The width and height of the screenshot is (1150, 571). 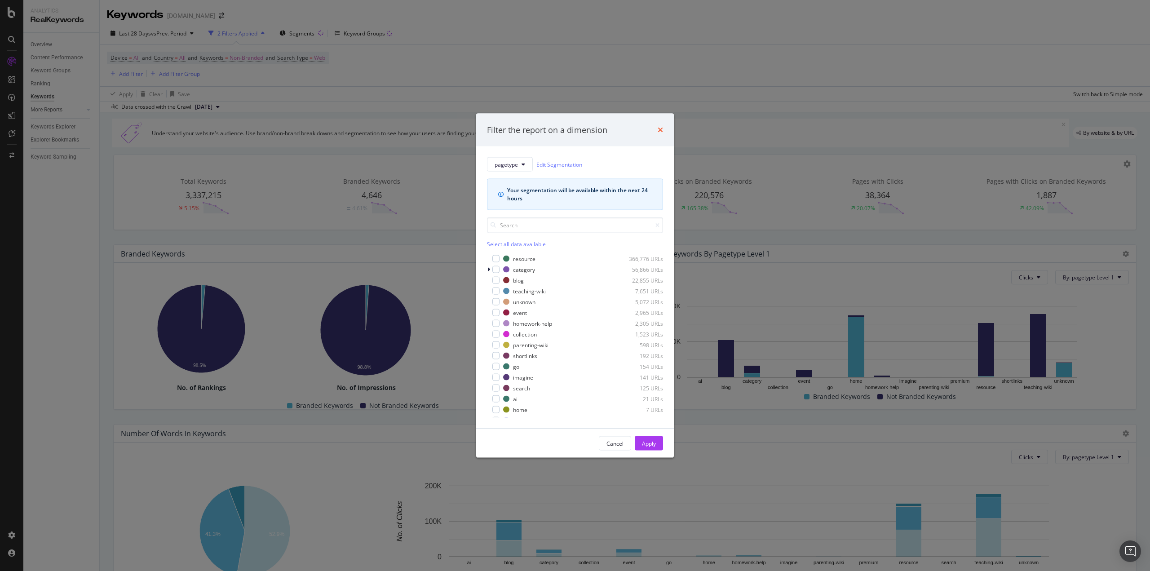 What do you see at coordinates (559, 164) in the screenshot?
I see `a: Edit Segmentation` at bounding box center [559, 164].